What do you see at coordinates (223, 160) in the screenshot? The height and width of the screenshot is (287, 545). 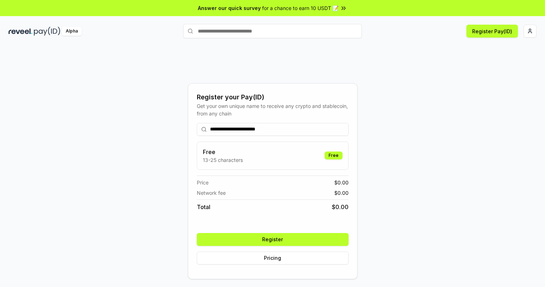 I see `p: 13-25 characters` at bounding box center [223, 160].